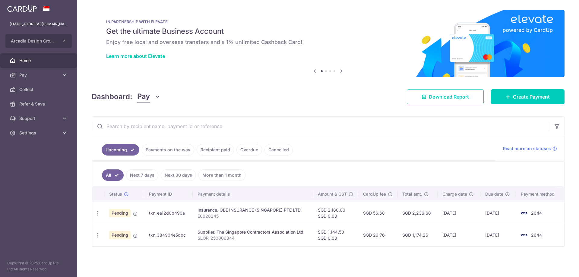  What do you see at coordinates (253, 232) in the screenshot?
I see `div: Supplier. The Singapore Contractors Association Ltd` at bounding box center [253, 232].